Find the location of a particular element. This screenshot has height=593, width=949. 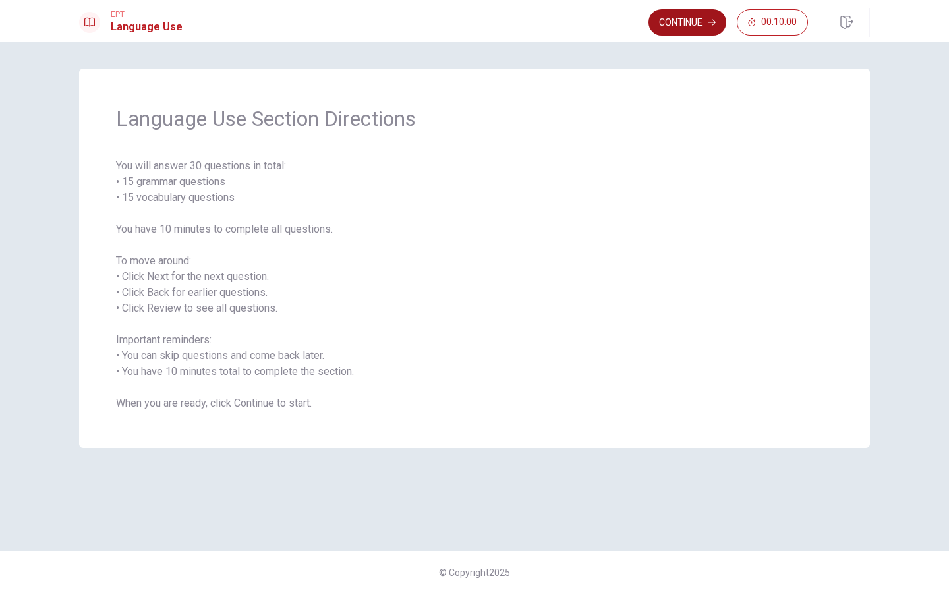

h1: Language Use is located at coordinates (146, 27).